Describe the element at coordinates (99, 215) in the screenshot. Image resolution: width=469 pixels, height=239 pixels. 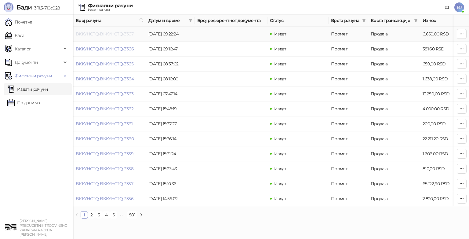
I see `li: 3` at that location.